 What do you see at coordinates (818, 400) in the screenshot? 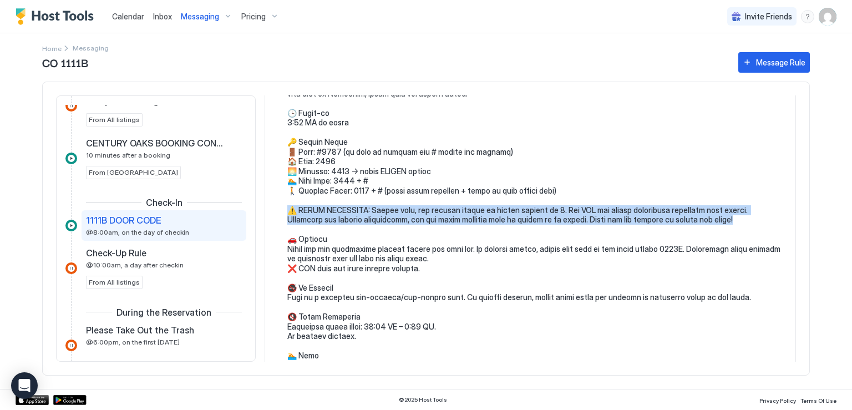
I see `span: Terms Of Use` at bounding box center [818, 400].